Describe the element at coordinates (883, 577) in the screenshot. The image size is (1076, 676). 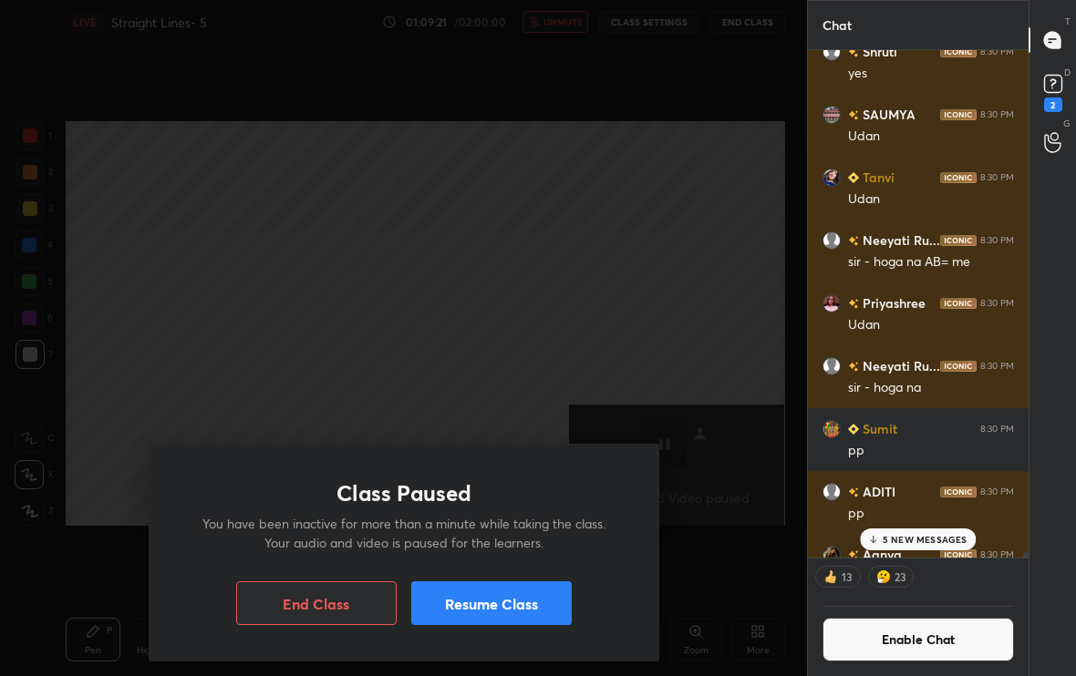
I see `img: thinking_face.png` at that location.